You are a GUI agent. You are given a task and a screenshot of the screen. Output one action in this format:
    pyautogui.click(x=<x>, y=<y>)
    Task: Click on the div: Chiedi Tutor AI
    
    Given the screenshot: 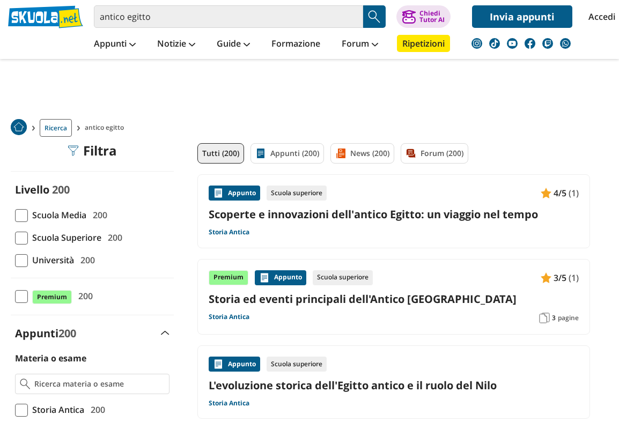 What is the action you would take?
    pyautogui.click(x=432, y=17)
    